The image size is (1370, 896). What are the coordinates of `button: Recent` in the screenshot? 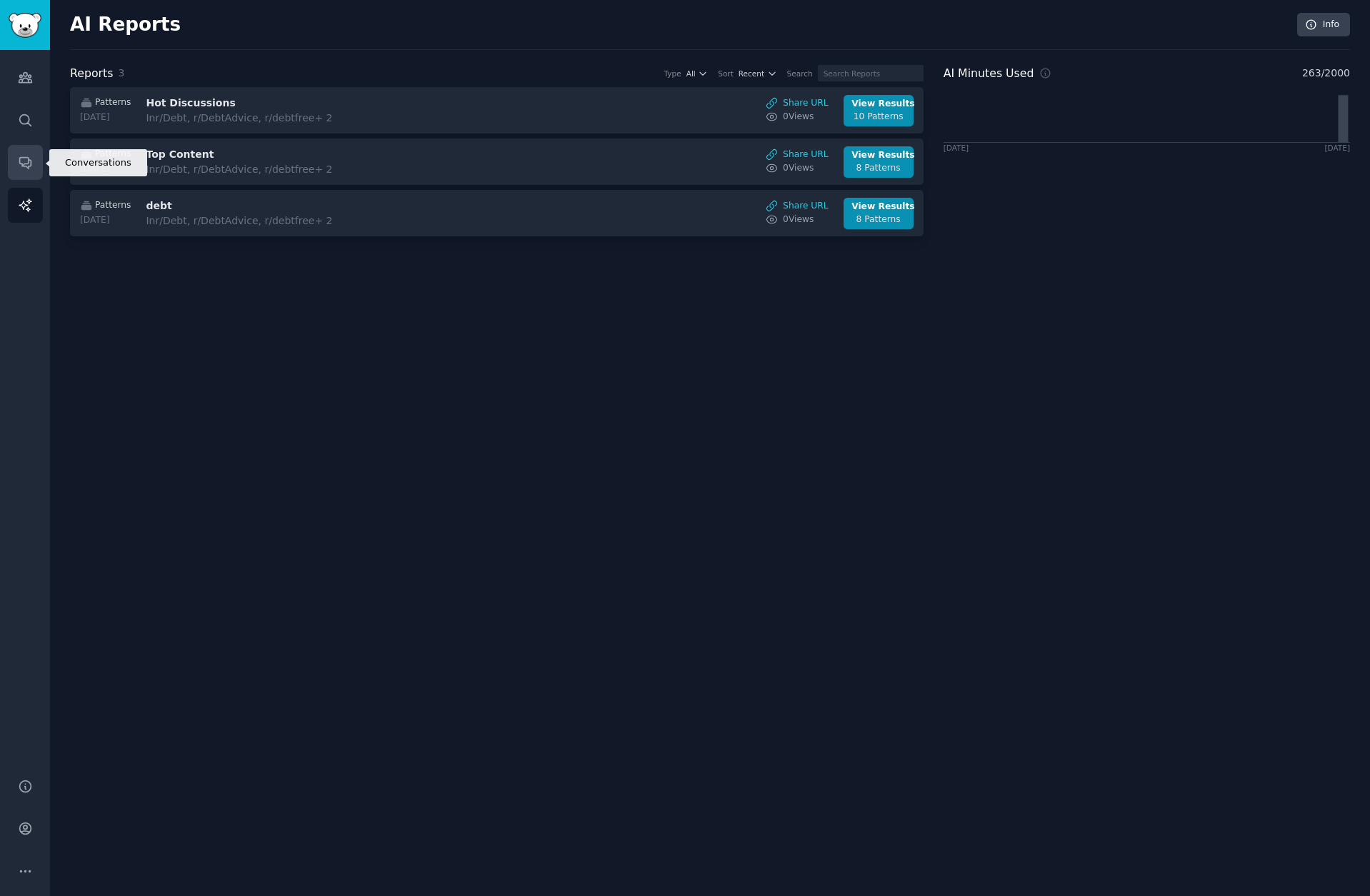 It's located at (758, 73).